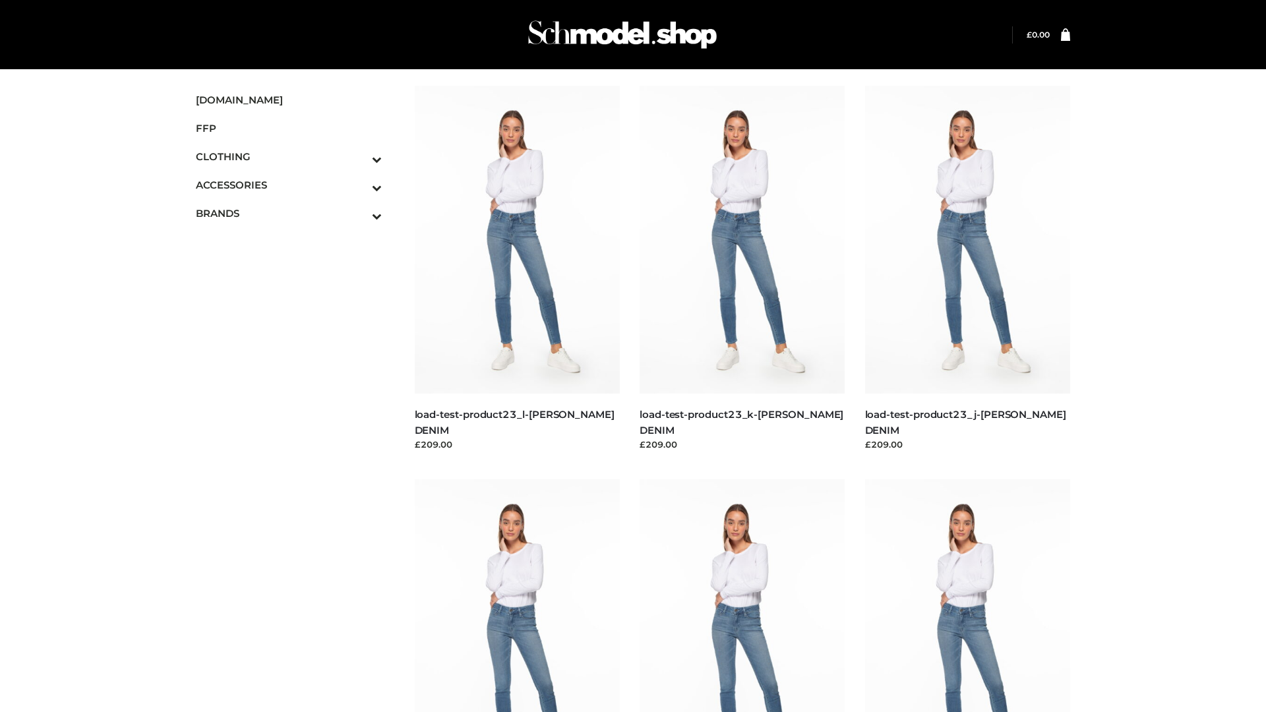  Describe the element at coordinates (289, 156) in the screenshot. I see `span: CLOTHING` at that location.